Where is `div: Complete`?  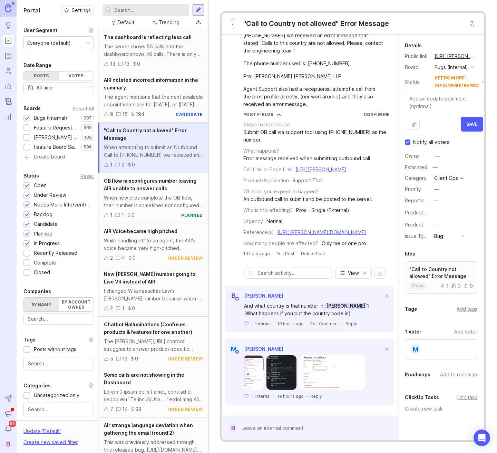 div: Complete is located at coordinates (45, 263).